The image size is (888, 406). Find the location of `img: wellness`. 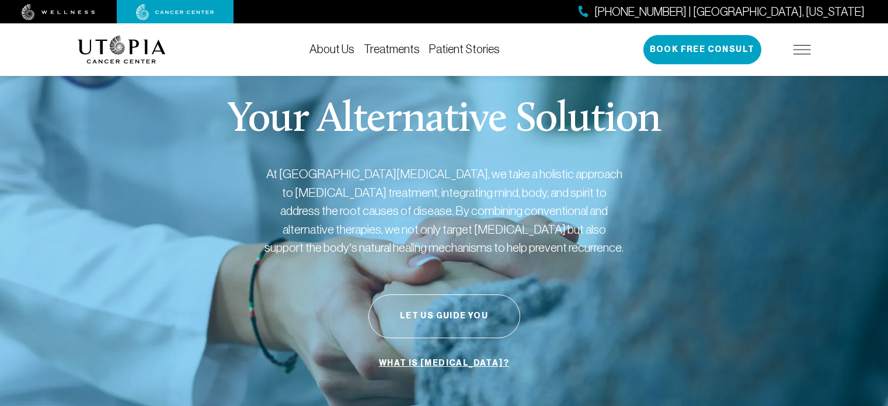

img: wellness is located at coordinates (58, 12).